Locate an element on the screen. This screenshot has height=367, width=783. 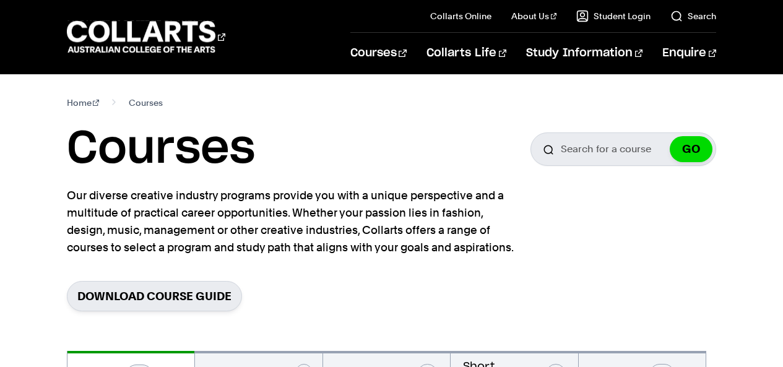
a: Study Information is located at coordinates (584, 53).